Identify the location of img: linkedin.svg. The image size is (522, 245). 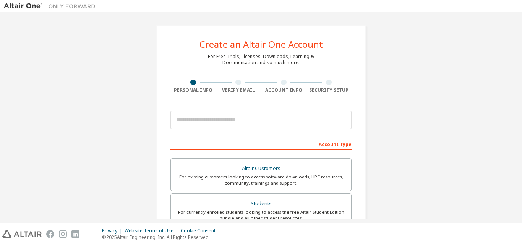
(75, 234).